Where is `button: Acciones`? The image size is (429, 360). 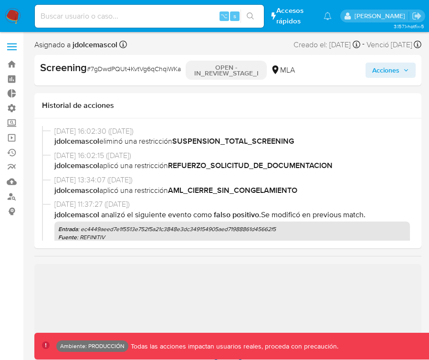 button: Acciones is located at coordinates (390, 70).